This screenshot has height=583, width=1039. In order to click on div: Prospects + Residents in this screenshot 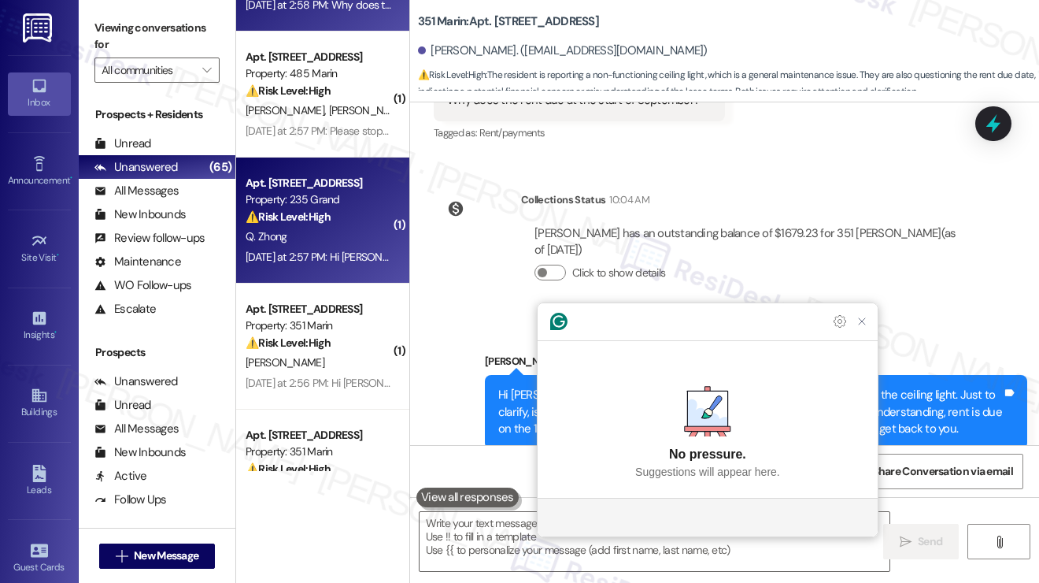, I will do `click(157, 114)`.